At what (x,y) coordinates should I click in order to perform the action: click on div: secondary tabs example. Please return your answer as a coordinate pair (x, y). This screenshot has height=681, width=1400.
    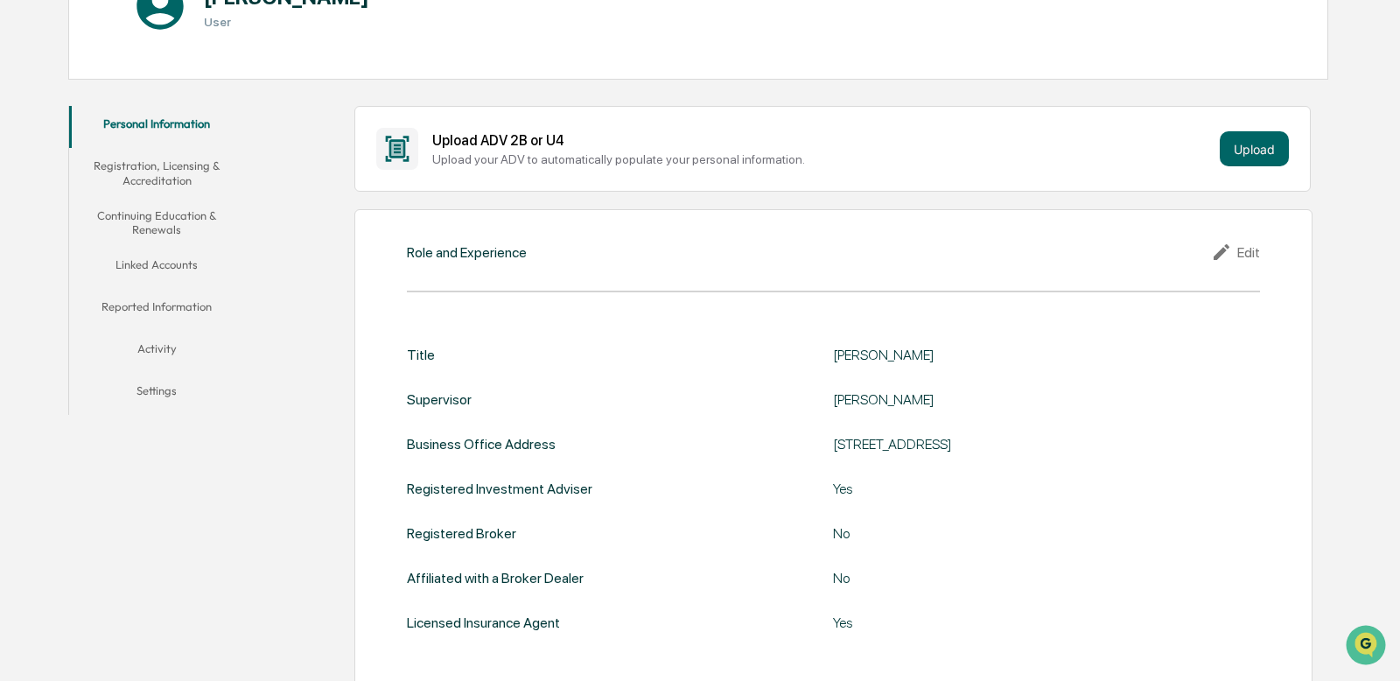
    Looking at the image, I should click on (157, 260).